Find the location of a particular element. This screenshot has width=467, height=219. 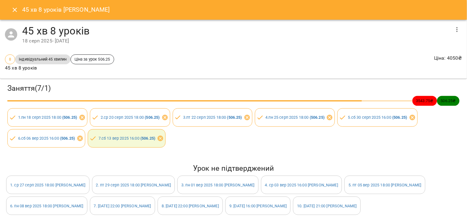

p: Ціна : 4050 ₴ is located at coordinates (448, 58).